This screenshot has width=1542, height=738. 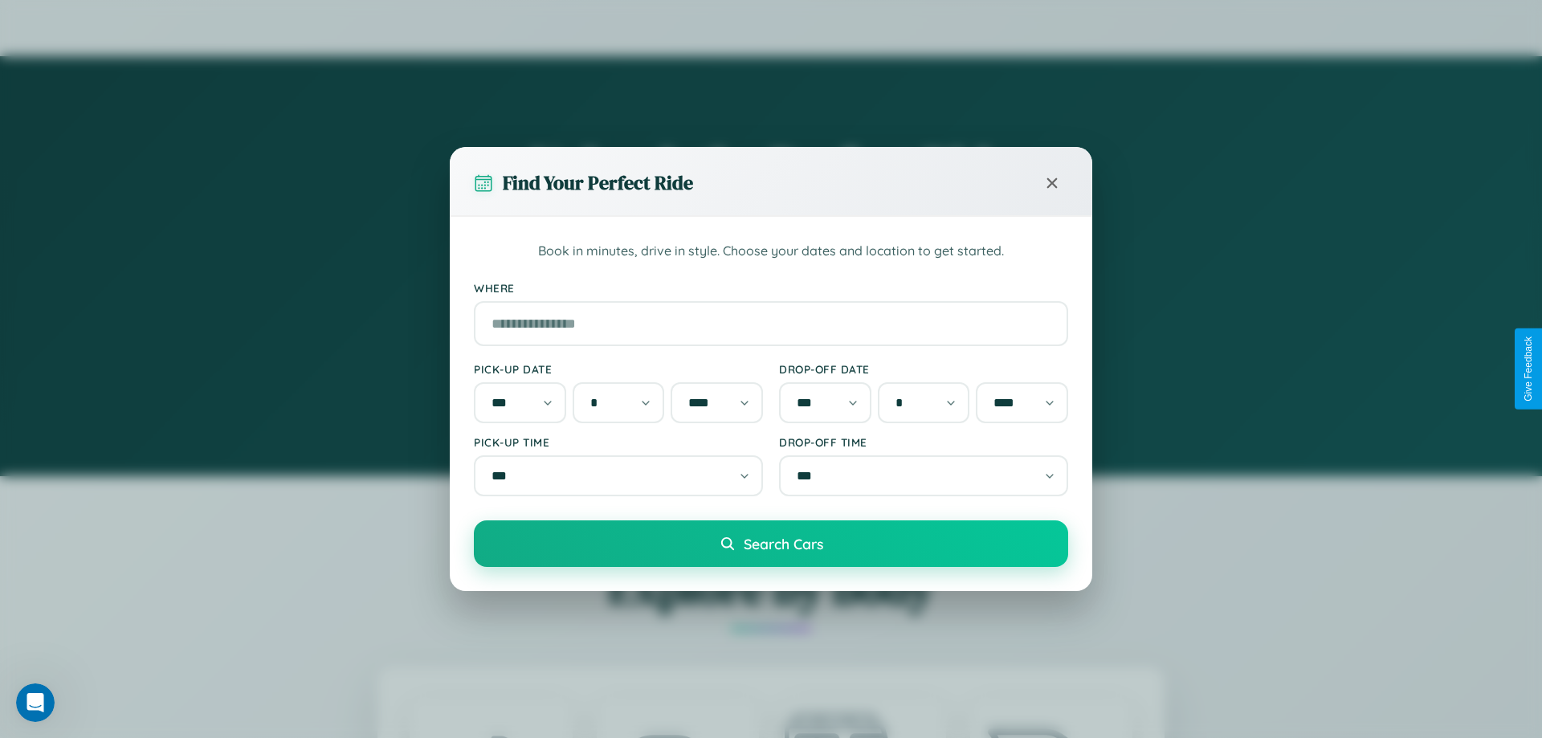 I want to click on span: Search Cars, so click(x=783, y=544).